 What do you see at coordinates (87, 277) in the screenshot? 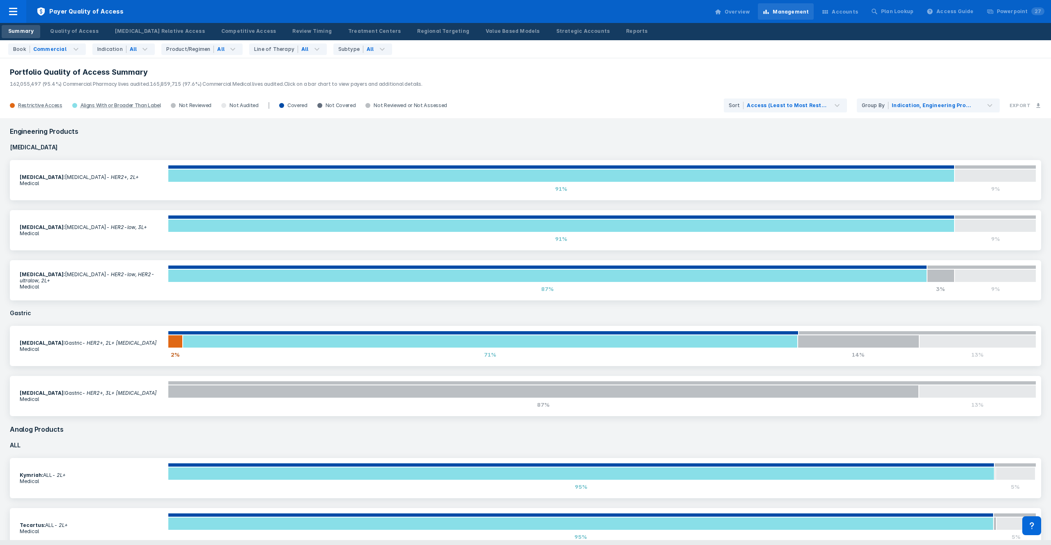
I see `i: - HER2-low, HER2-ultralow, 2L+` at bounding box center [87, 277].